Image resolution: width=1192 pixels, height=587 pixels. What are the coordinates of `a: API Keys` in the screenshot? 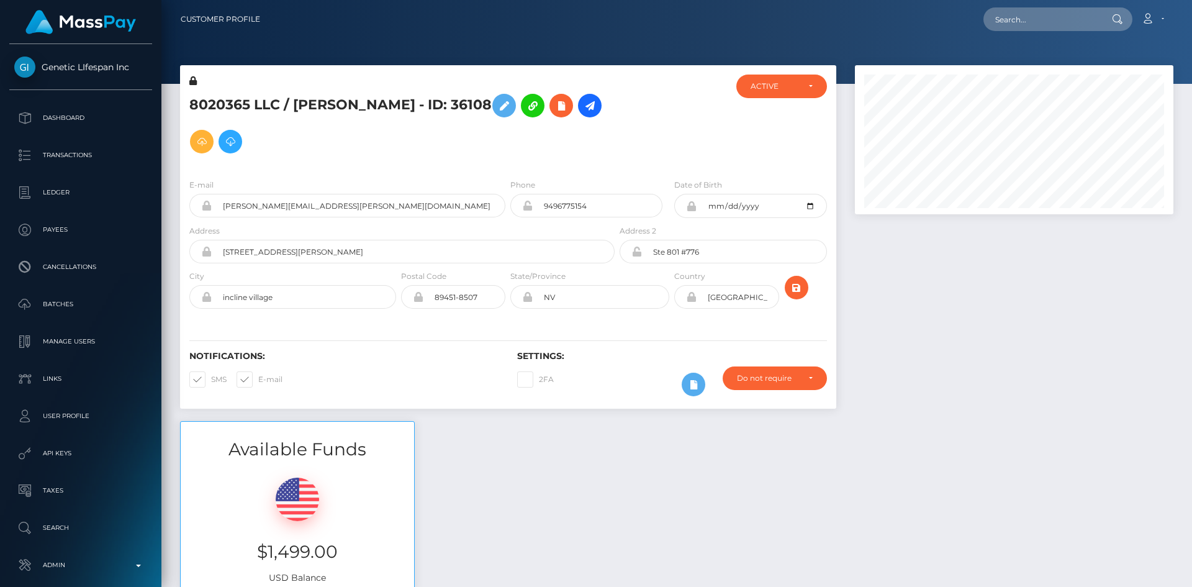 It's located at (81, 453).